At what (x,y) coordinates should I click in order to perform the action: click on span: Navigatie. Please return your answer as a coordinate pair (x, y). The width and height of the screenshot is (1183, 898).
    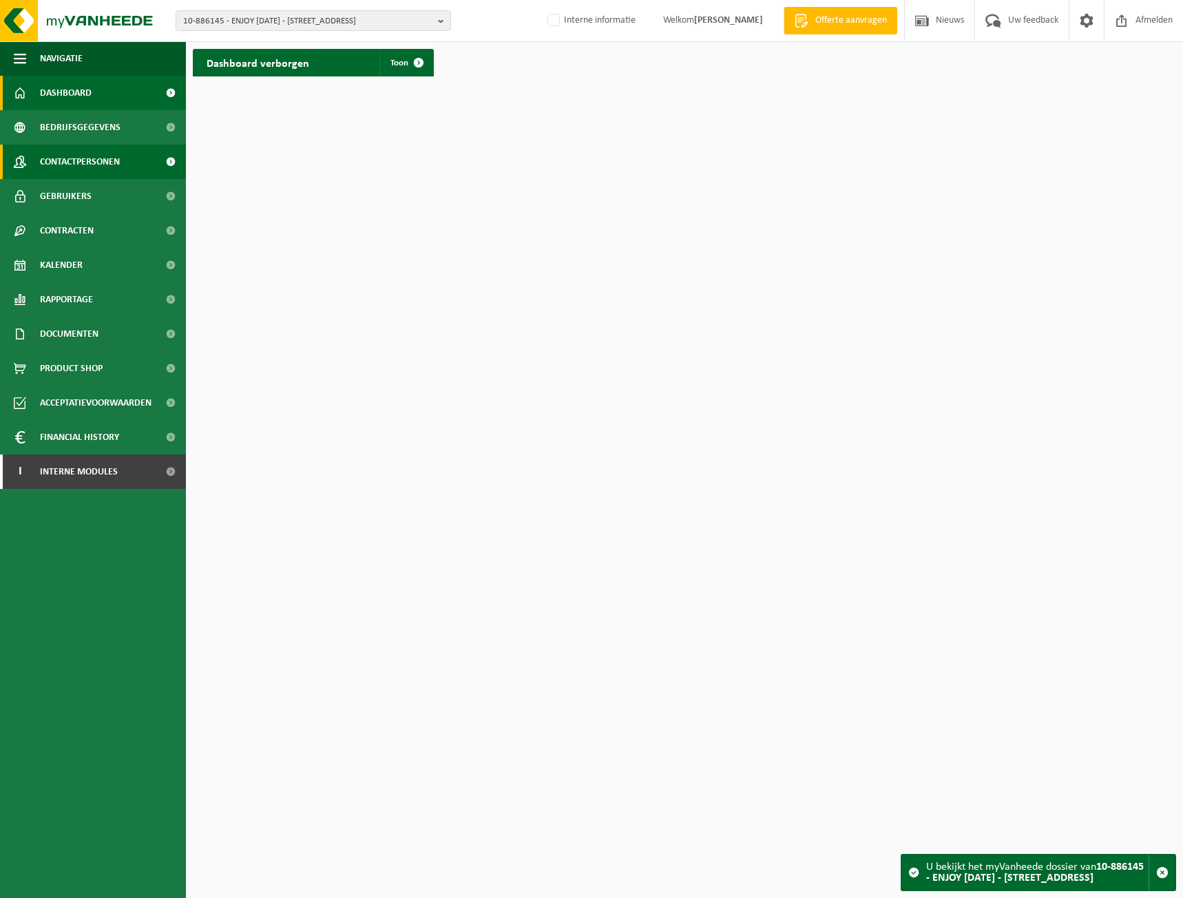
    Looking at the image, I should click on (61, 59).